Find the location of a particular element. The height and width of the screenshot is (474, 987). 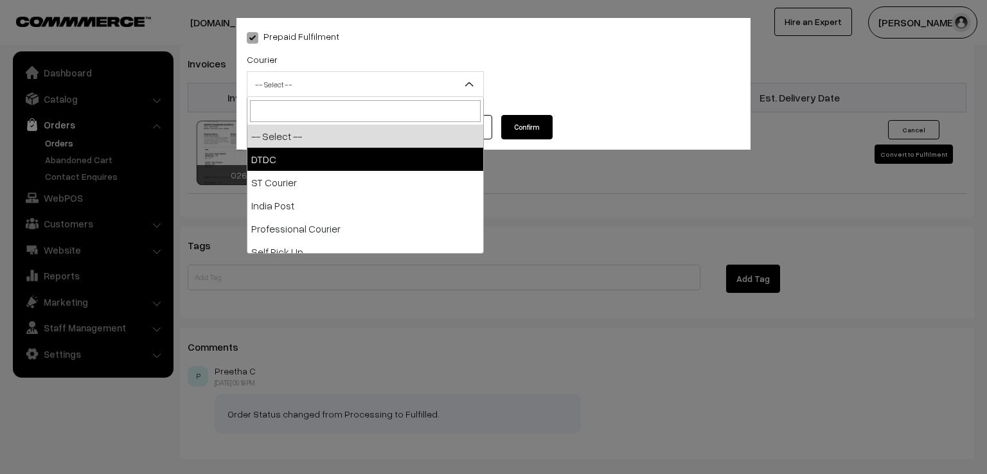

li: ST Courier is located at coordinates (365, 182).